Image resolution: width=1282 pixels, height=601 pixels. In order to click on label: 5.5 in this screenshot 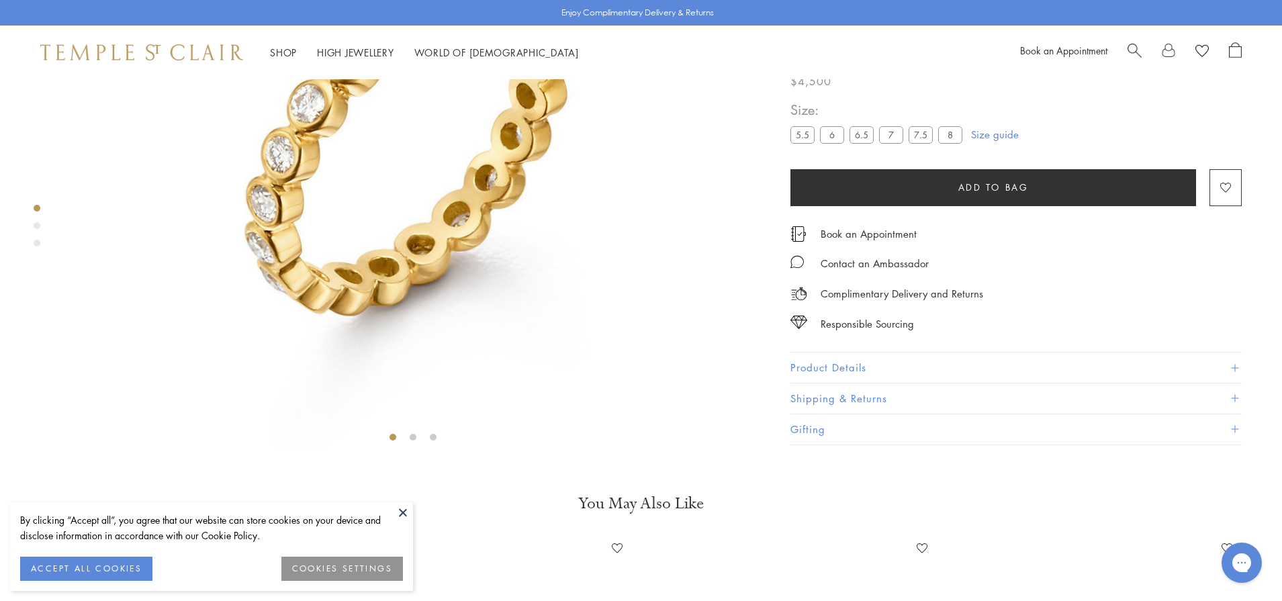, I will do `click(802, 135)`.